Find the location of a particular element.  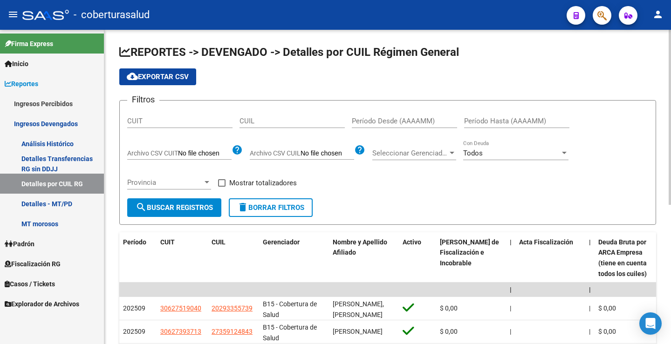

span: Mostrar totalizadores is located at coordinates (263, 183).